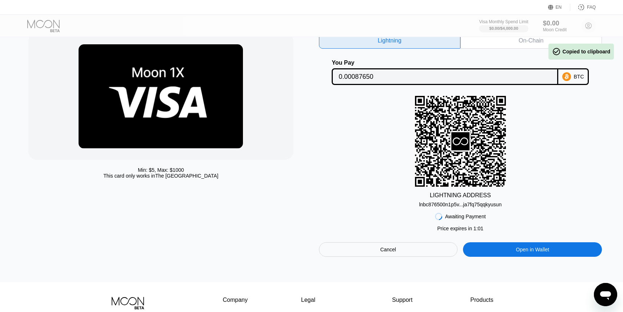 This screenshot has width=623, height=312. I want to click on div: Visa Monthly Spend Limit, so click(503, 22).